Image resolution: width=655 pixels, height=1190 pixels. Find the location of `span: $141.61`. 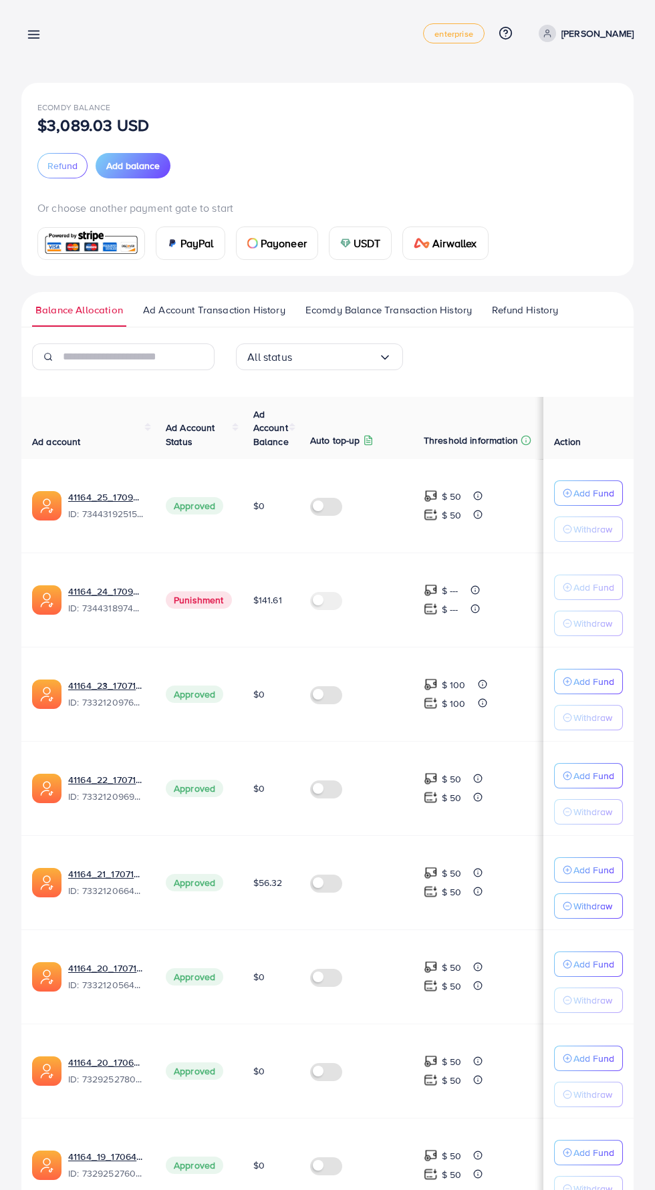

span: $141.61 is located at coordinates (267, 600).